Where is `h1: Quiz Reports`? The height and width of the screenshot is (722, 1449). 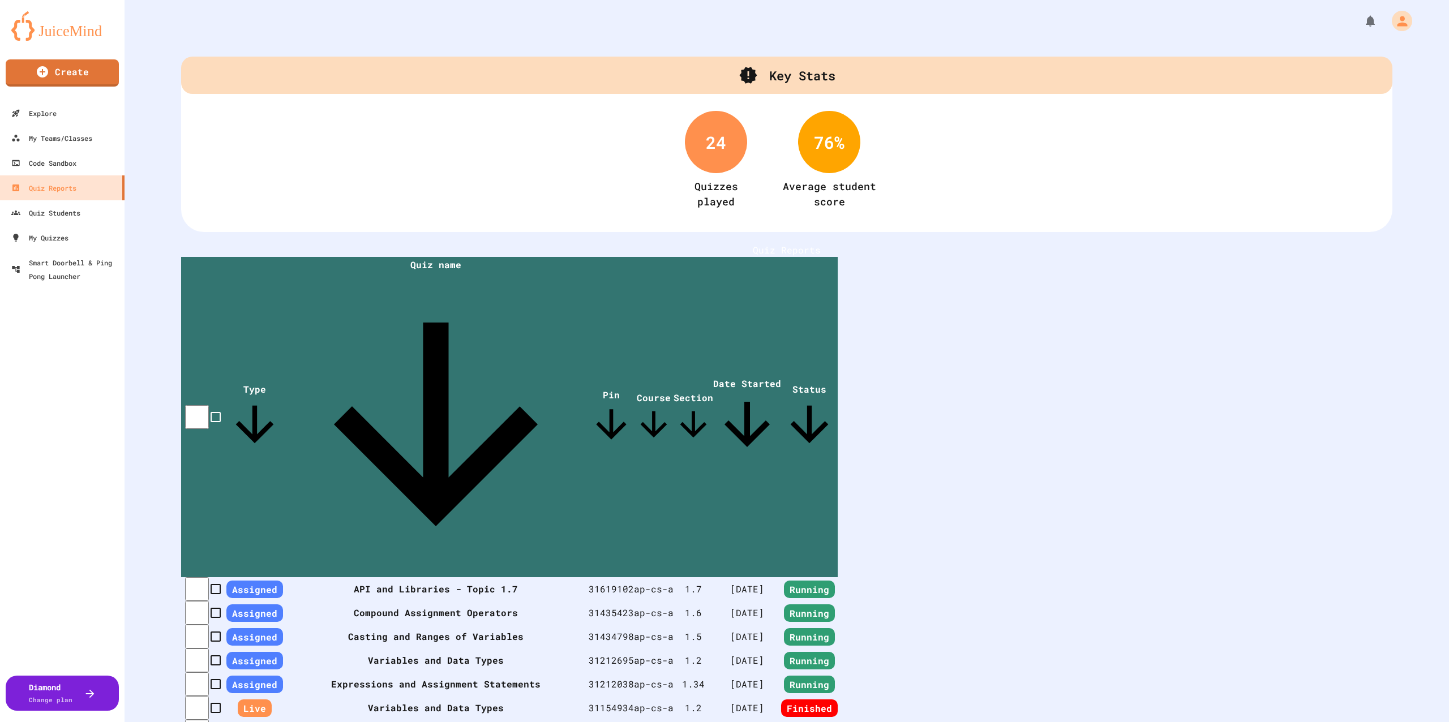
h1: Quiz Reports is located at coordinates (787, 250).